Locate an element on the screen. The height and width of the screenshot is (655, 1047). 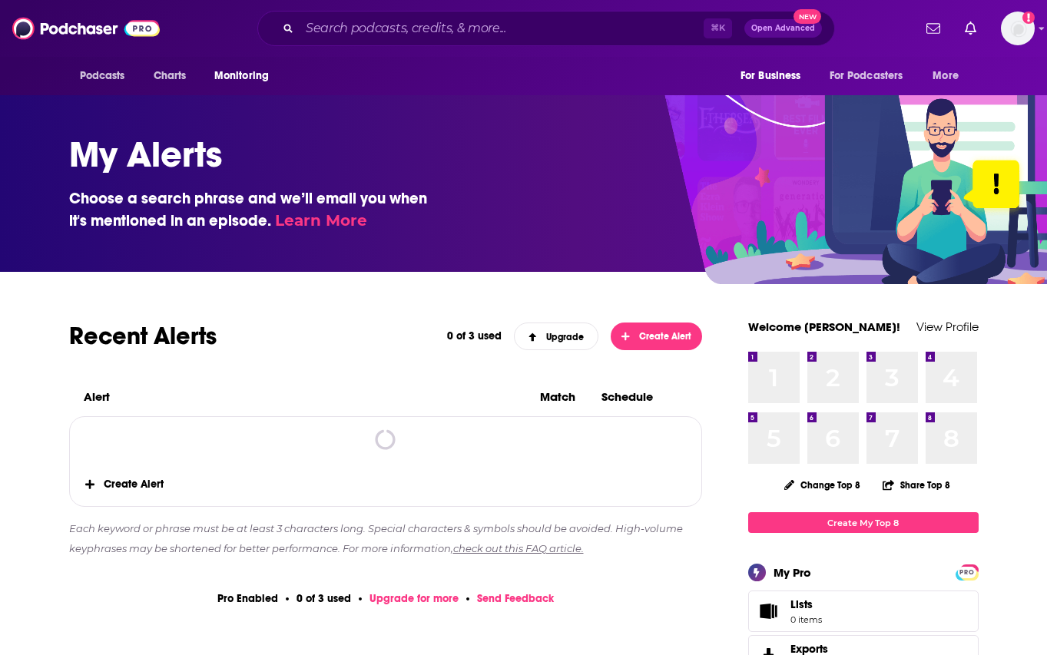
button: Change Top 8 is located at coordinates (822, 485).